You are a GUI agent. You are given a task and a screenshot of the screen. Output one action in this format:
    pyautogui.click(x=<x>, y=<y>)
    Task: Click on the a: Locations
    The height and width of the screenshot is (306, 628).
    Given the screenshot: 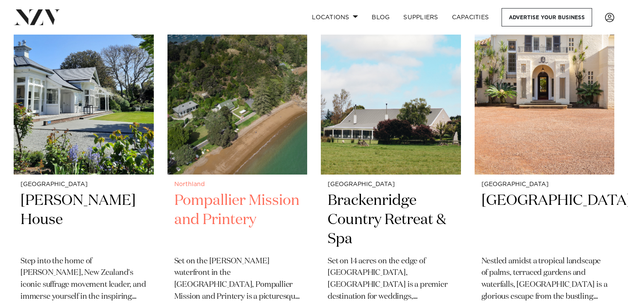 What is the action you would take?
    pyautogui.click(x=335, y=17)
    